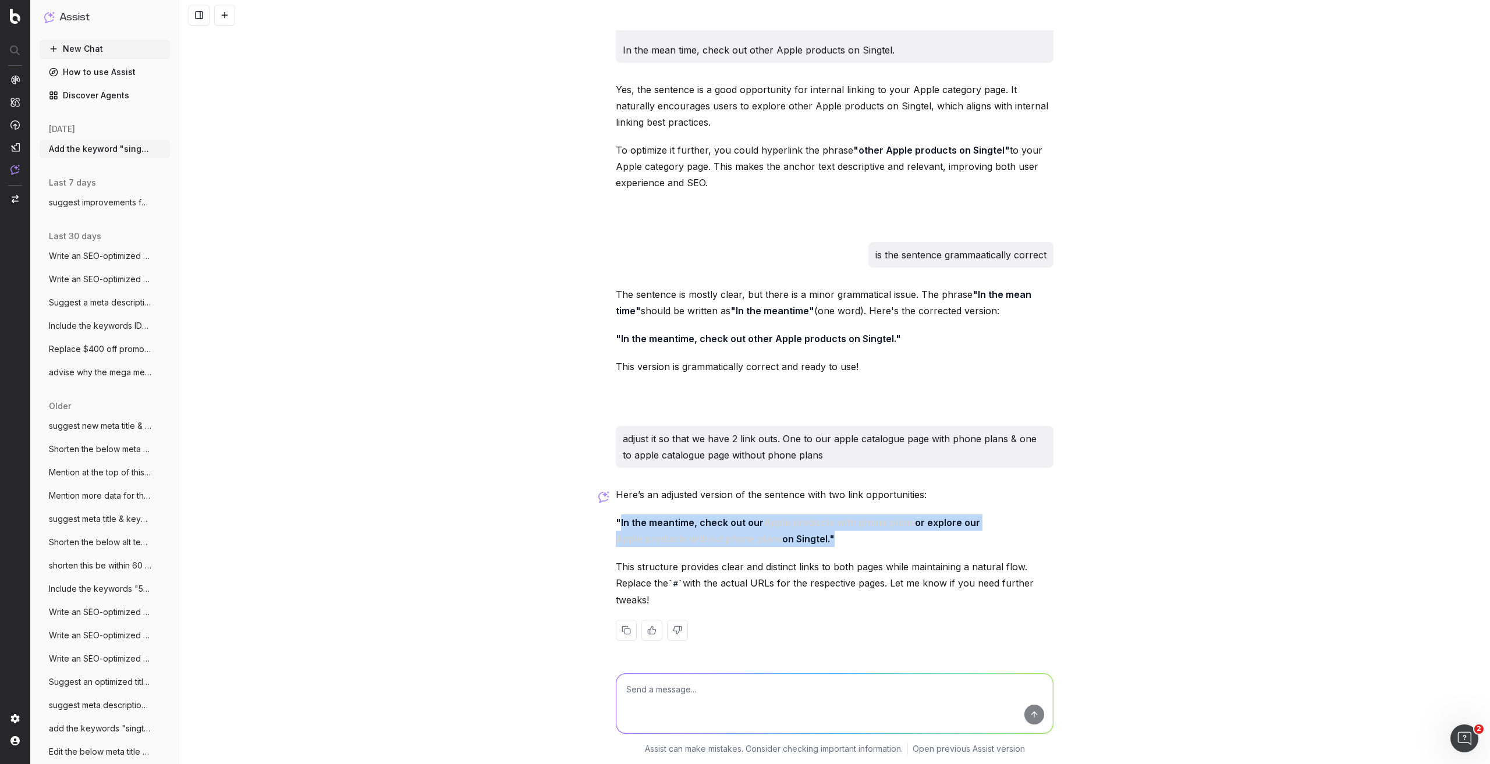 This screenshot has height=764, width=1490. I want to click on span: Edit the below meta title & description, so click(100, 752).